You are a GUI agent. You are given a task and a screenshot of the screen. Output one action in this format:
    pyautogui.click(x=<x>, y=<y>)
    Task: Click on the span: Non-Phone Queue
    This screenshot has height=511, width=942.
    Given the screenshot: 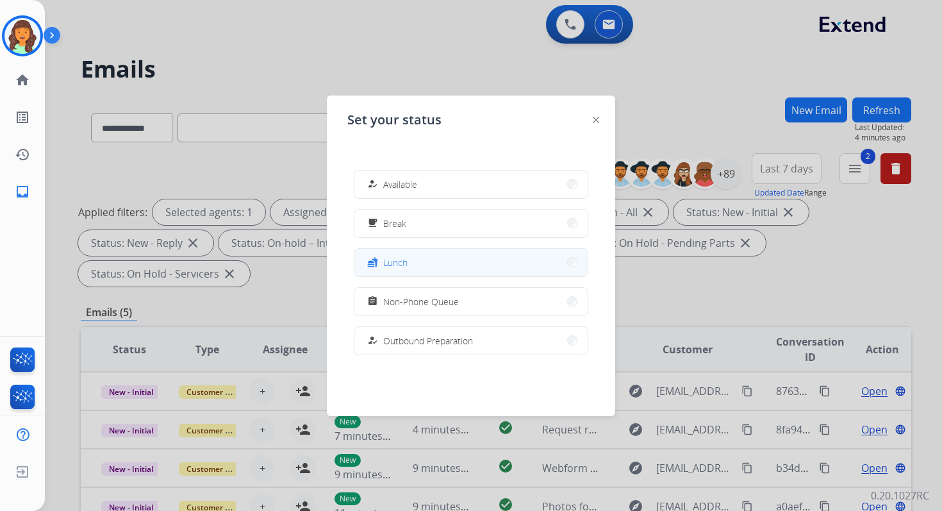 What is the action you would take?
    pyautogui.click(x=421, y=301)
    